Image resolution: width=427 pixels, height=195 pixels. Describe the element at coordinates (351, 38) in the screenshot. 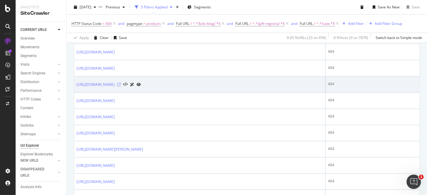

I see `div: 0 % Visits ( 0 on 787K )` at that location.